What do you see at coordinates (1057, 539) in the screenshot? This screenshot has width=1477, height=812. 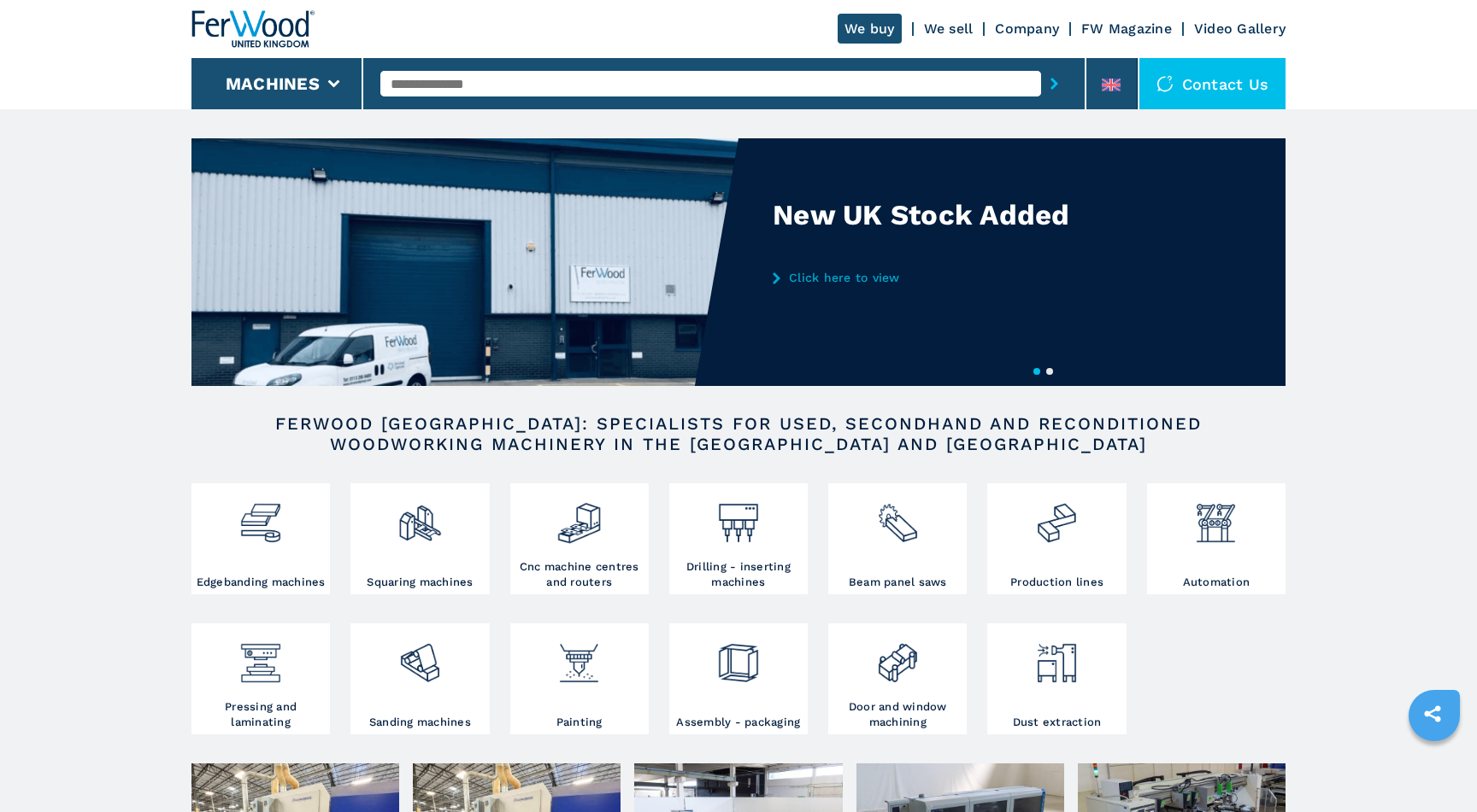 I see `a: Production lines` at bounding box center [1057, 539].